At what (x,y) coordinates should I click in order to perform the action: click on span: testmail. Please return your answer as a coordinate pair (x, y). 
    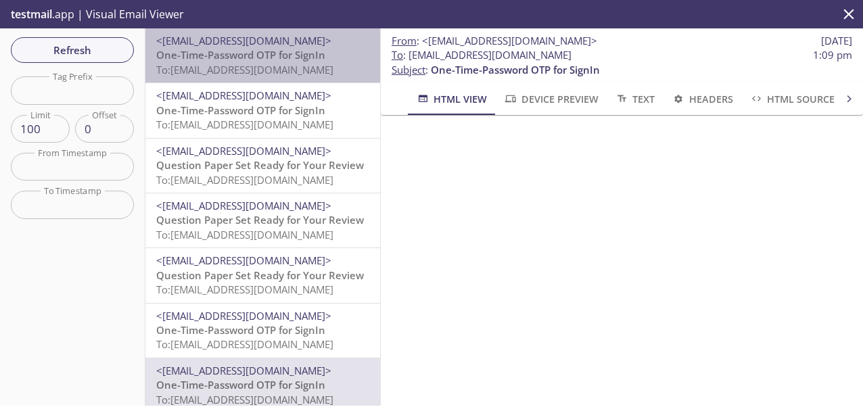
    Looking at the image, I should click on (31, 14).